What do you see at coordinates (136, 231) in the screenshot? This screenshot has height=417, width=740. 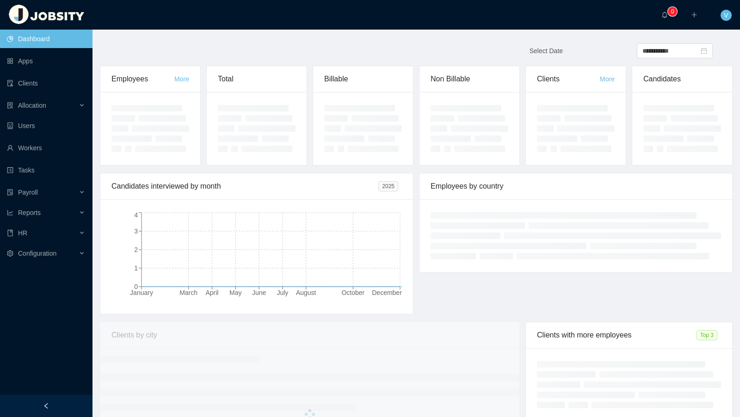 I see `tspan: 3` at bounding box center [136, 231].